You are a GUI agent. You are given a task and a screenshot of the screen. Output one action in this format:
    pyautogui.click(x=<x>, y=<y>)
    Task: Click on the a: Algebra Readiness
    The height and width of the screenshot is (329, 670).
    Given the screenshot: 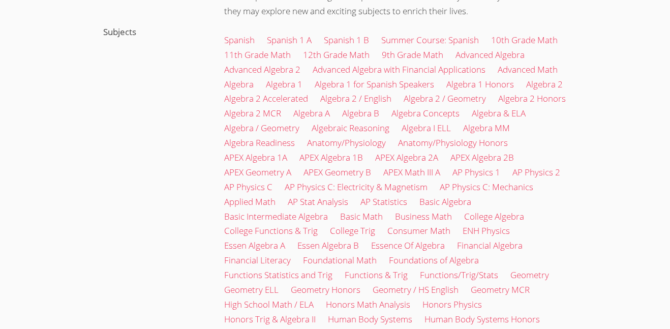 What is the action you would take?
    pyautogui.click(x=259, y=142)
    